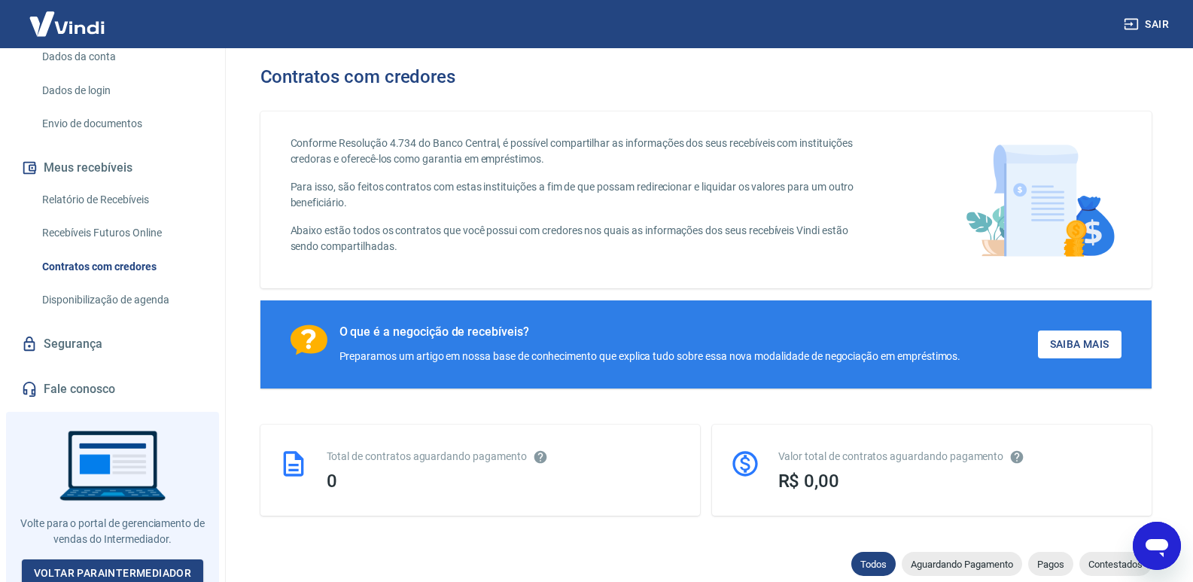  Describe the element at coordinates (121, 300) in the screenshot. I see `a: Disponibilização de agenda` at that location.